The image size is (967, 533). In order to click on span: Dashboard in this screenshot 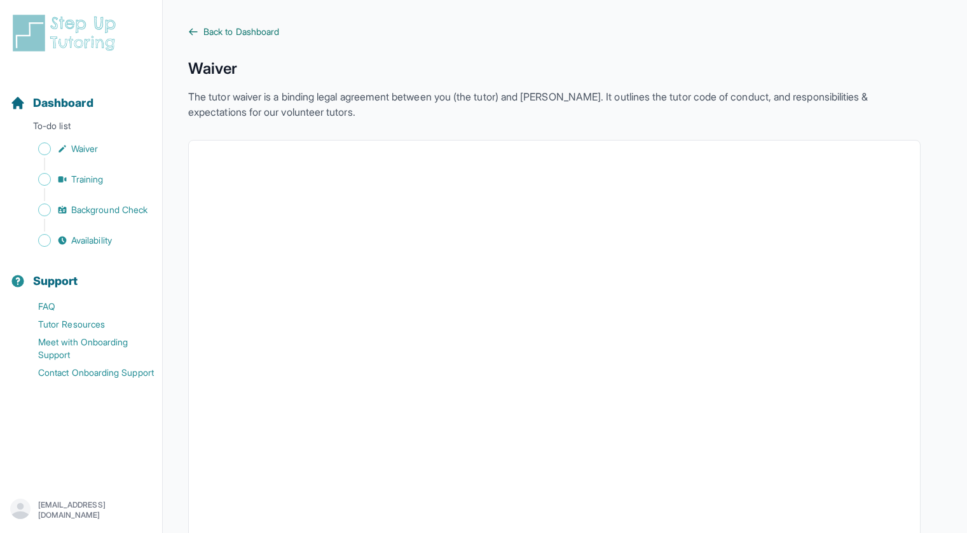, I will do `click(63, 103)`.